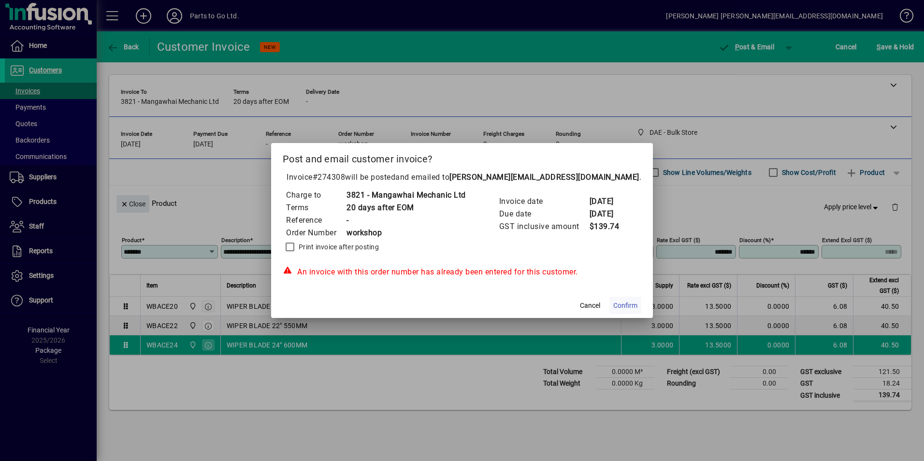  What do you see at coordinates (406, 195) in the screenshot?
I see `td: 3821 - Mangawhai Mechanic Ltd` at bounding box center [406, 195].